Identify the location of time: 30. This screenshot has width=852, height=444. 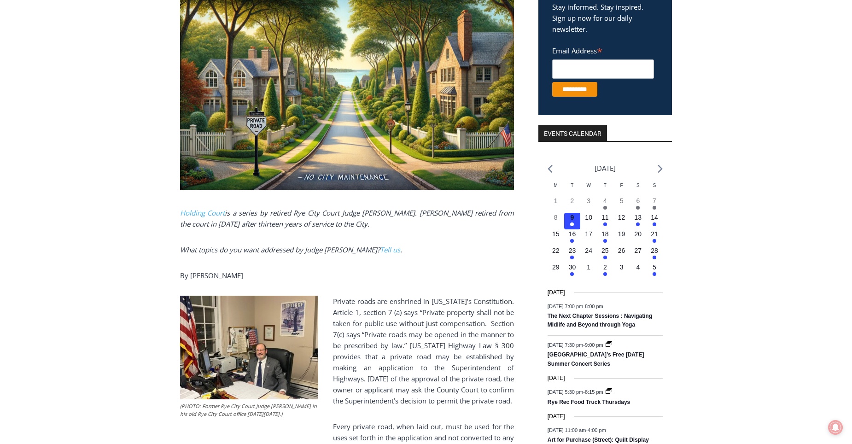
(572, 267).